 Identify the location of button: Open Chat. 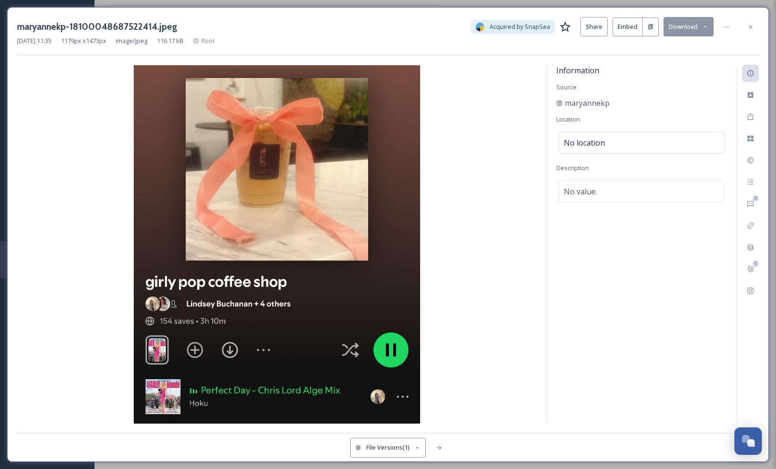
(749, 441).